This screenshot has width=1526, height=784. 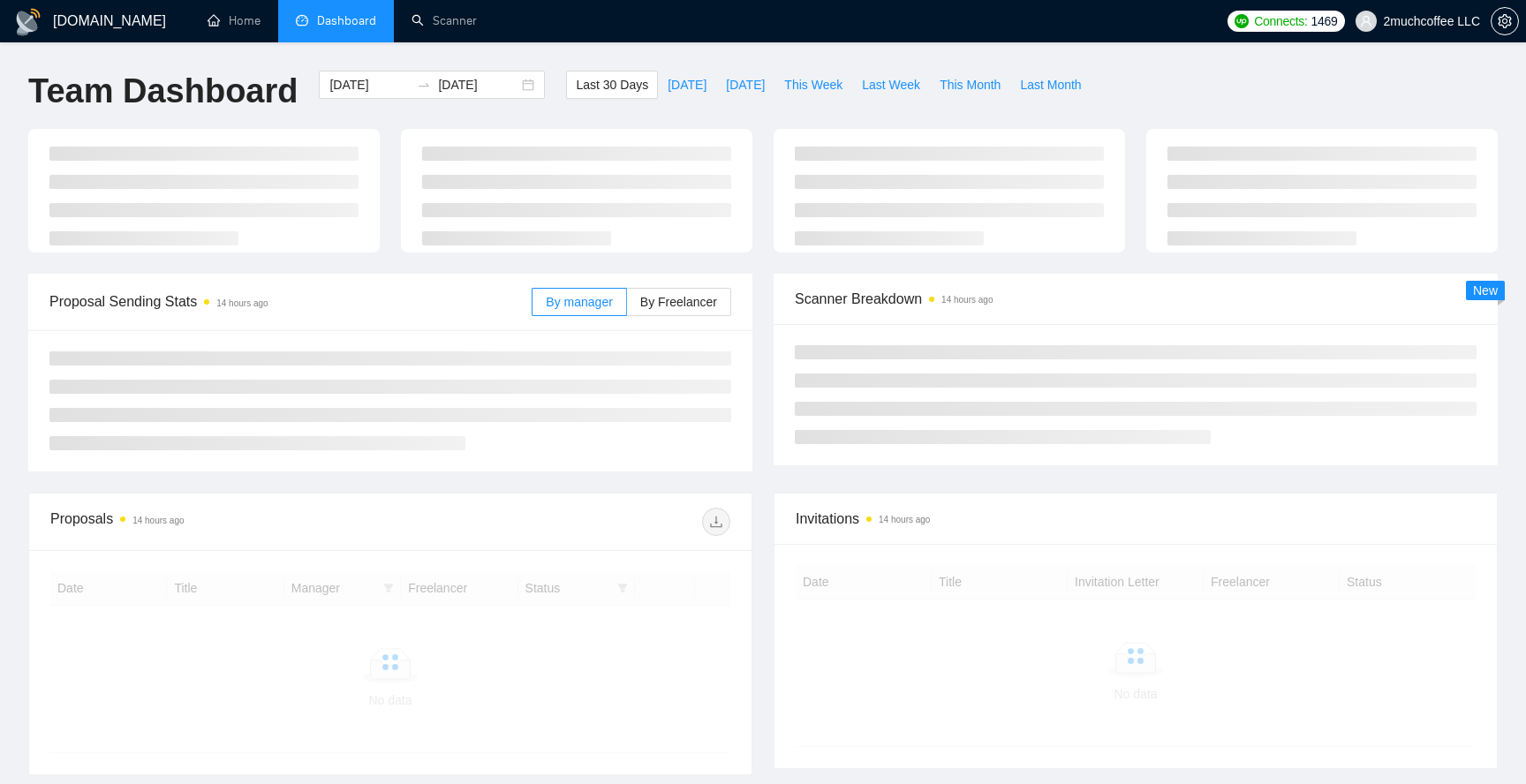 What do you see at coordinates (1366, 21) in the screenshot?
I see `span: user` at bounding box center [1366, 21].